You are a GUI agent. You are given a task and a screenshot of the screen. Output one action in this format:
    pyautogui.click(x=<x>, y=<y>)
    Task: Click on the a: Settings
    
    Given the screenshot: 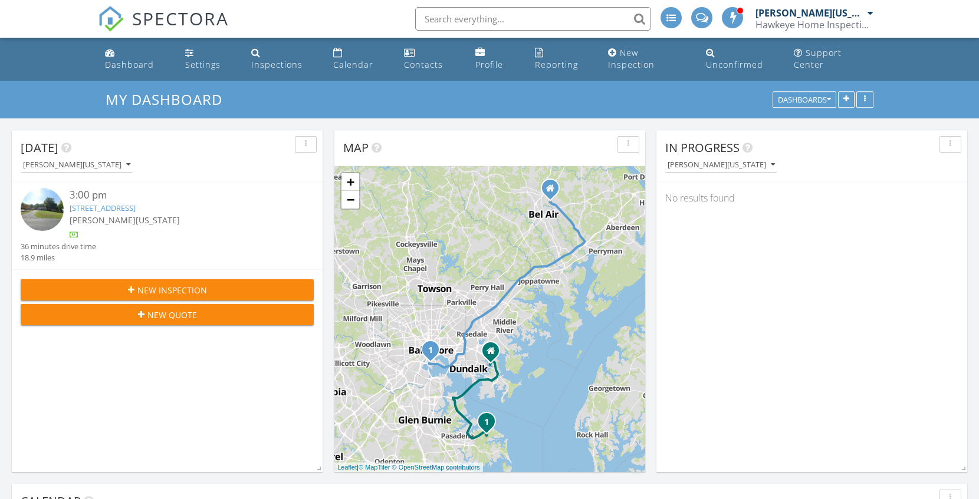 What is the action you would take?
    pyautogui.click(x=208, y=59)
    